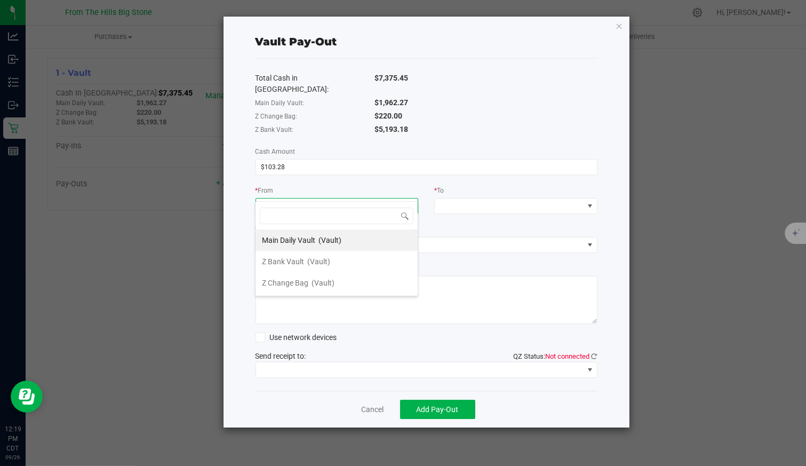 This screenshot has height=466, width=806. I want to click on span: QZ Status:, so click(555, 356).